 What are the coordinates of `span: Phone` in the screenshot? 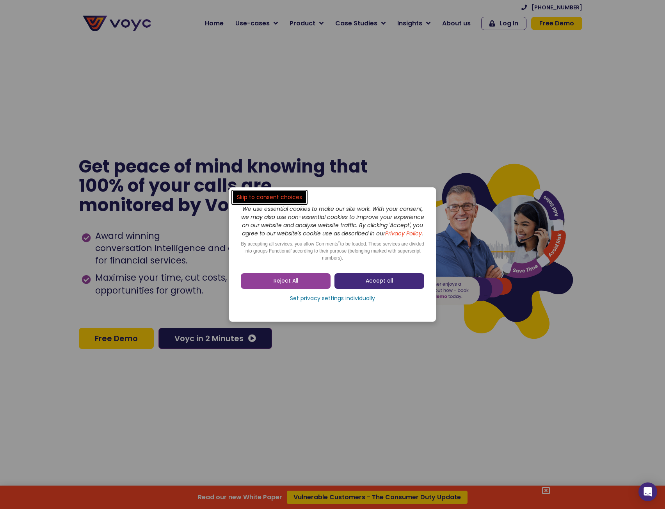 It's located at (113, 36).